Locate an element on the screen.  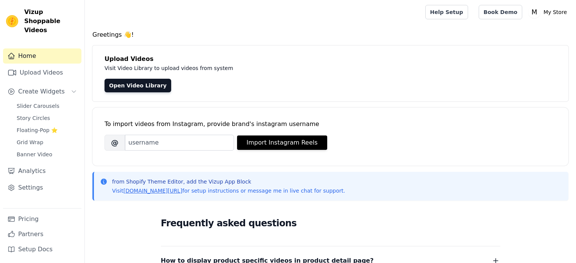
span: Grid Wrap is located at coordinates (30, 142).